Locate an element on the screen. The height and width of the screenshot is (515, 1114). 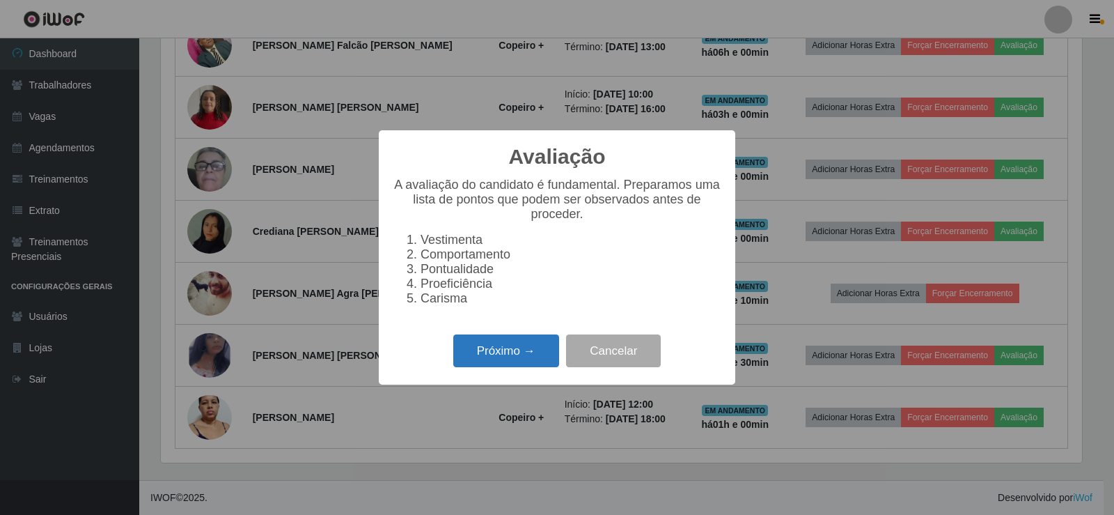
button: Cancelar is located at coordinates (614, 350).